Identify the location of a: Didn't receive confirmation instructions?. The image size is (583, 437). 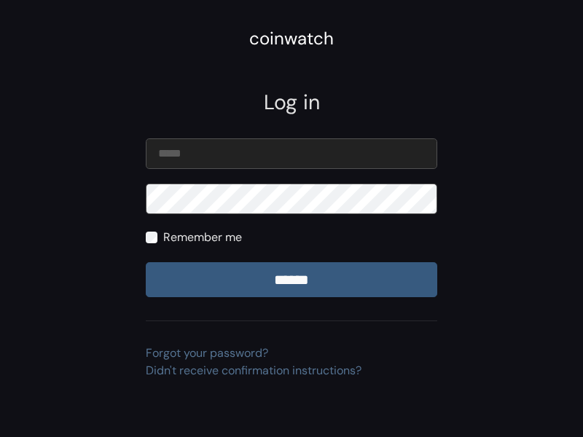
(254, 370).